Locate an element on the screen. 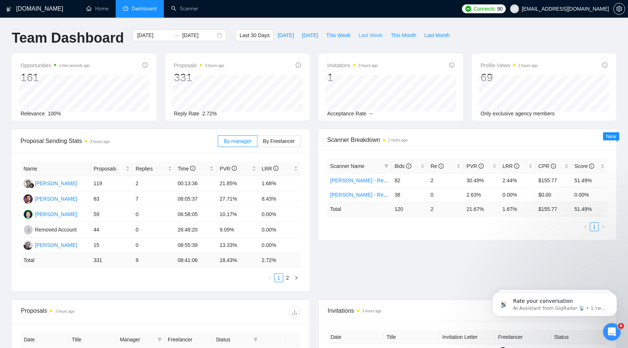 The height and width of the screenshot is (348, 628). td: 82 is located at coordinates (410, 180).